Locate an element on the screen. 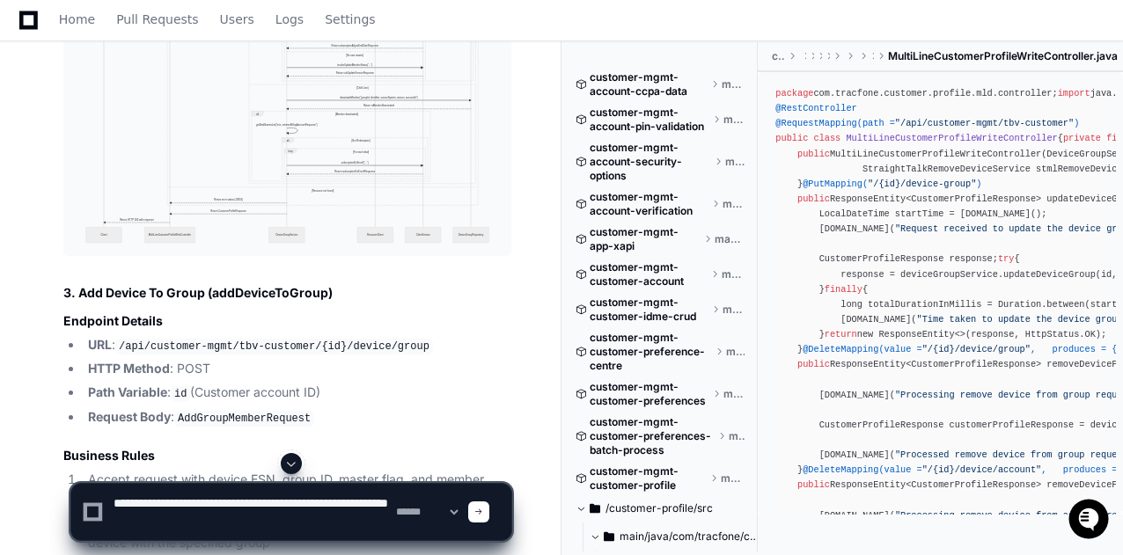 This screenshot has width=1123, height=555. span: Settings is located at coordinates (349, 19).